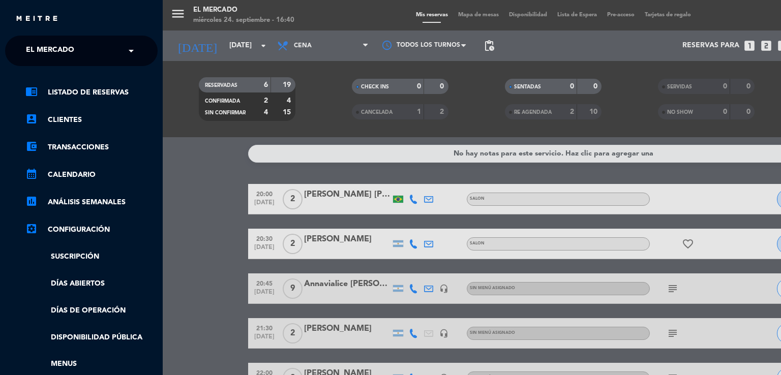 This screenshot has width=781, height=375. I want to click on a: ANÁLISIS SEMANALES, so click(92, 202).